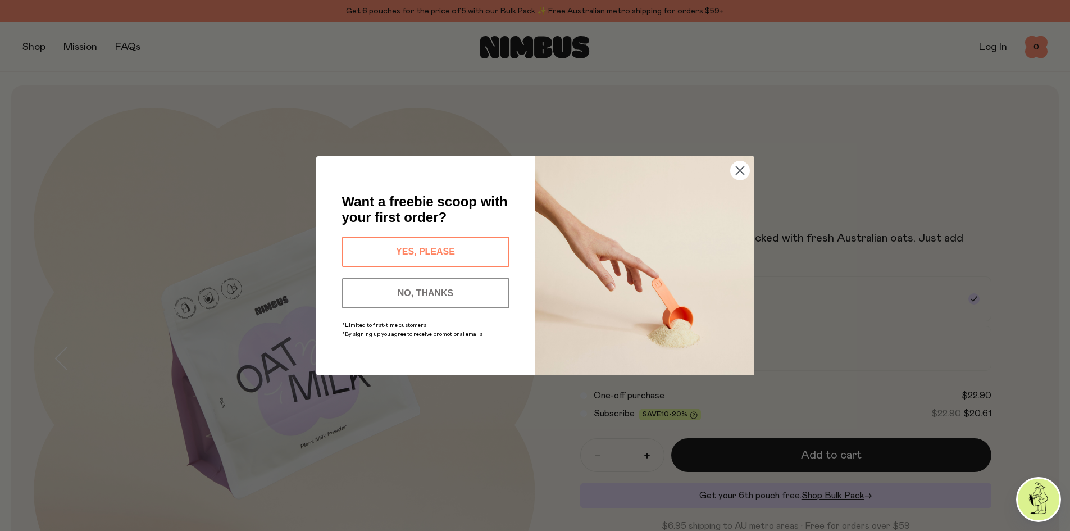 The width and height of the screenshot is (1070, 531). Describe the element at coordinates (384, 325) in the screenshot. I see `span: *Limited to first-time customers` at that location.